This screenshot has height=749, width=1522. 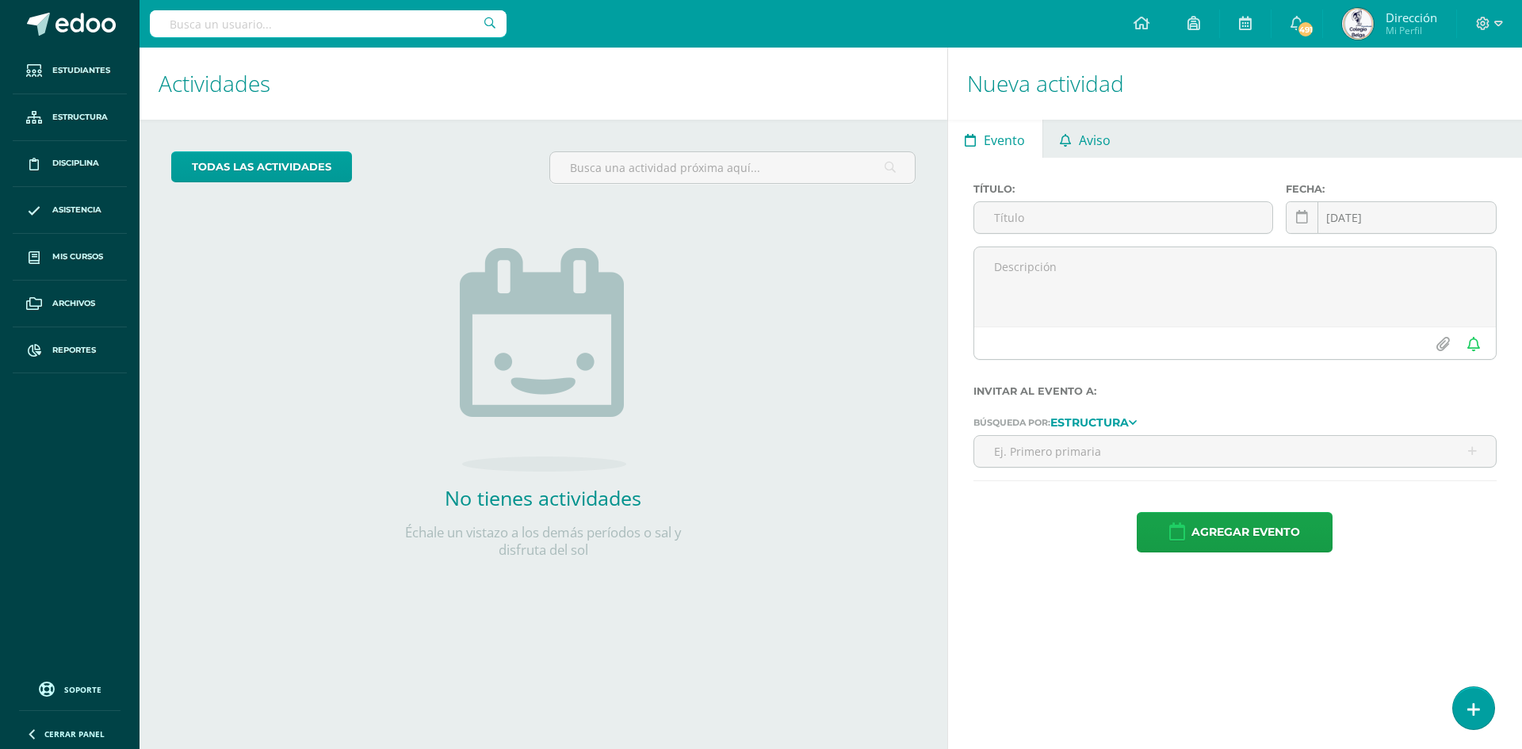 What do you see at coordinates (75, 163) in the screenshot?
I see `span: Disciplina` at bounding box center [75, 163].